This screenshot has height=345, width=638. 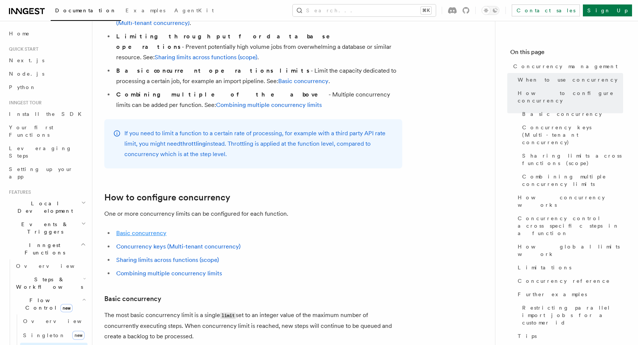 What do you see at coordinates (426, 10) in the screenshot?
I see `kbd: ⌘K` at bounding box center [426, 10].